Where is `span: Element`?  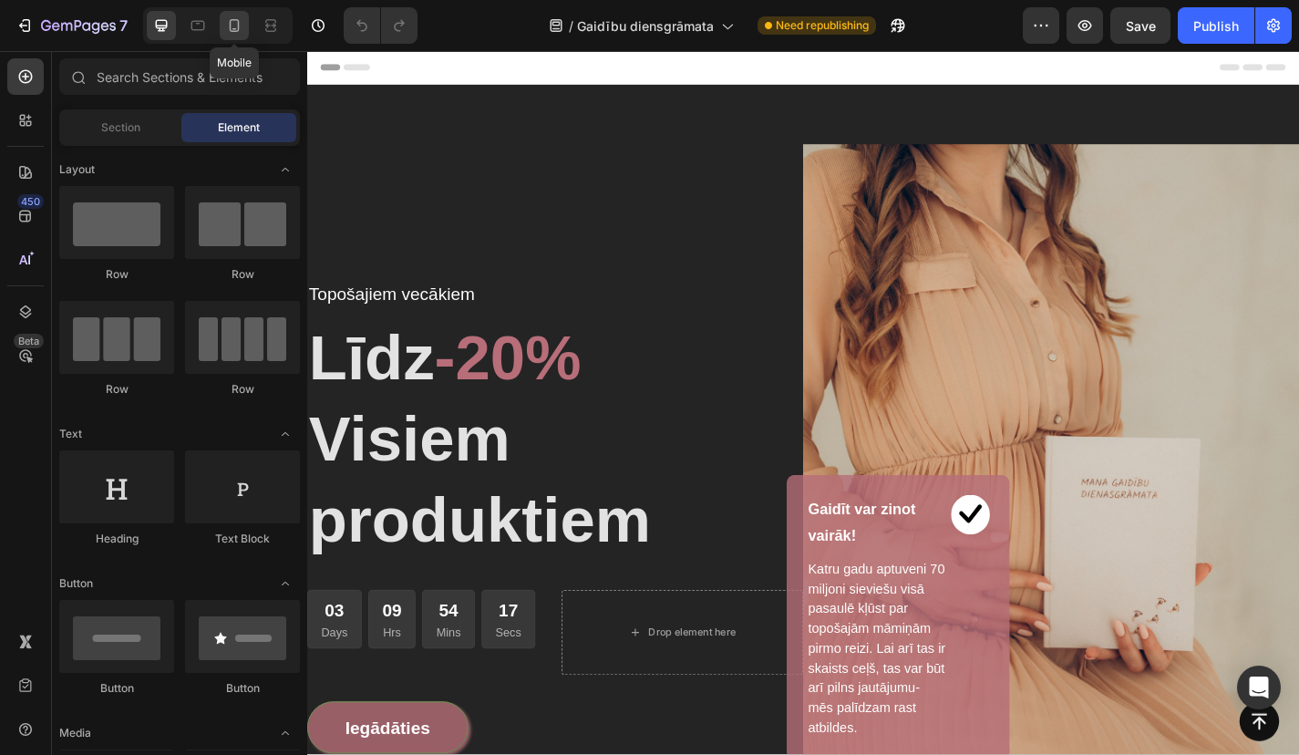 span: Element is located at coordinates (239, 128).